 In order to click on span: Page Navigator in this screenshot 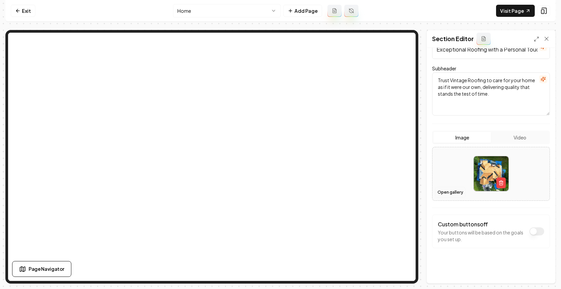, I will do `click(46, 269)`.